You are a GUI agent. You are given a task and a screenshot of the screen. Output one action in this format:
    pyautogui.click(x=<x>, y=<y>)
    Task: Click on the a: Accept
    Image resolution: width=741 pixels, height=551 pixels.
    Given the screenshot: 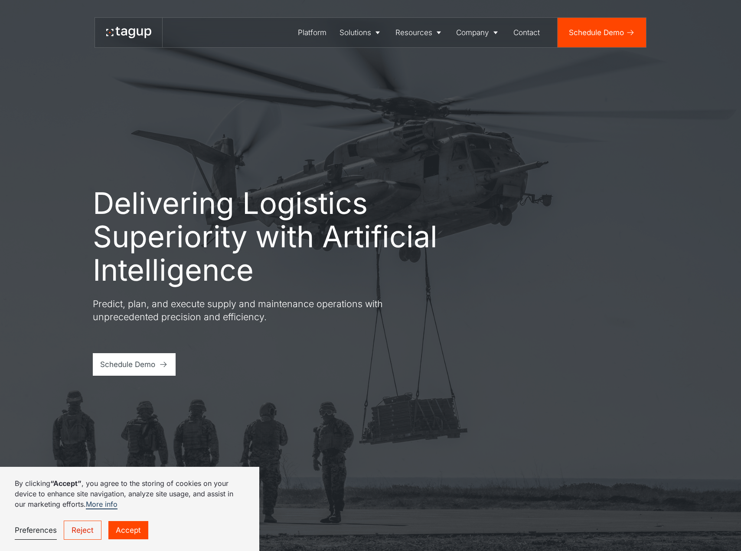 What is the action you would take?
    pyautogui.click(x=128, y=530)
    